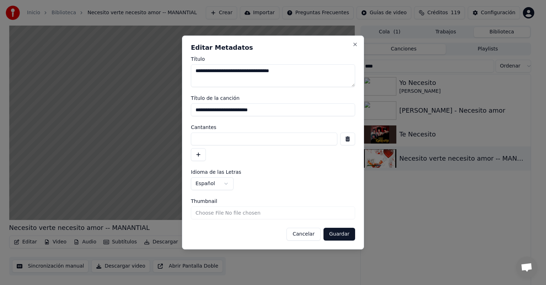 The height and width of the screenshot is (285, 546). What do you see at coordinates (273, 48) in the screenshot?
I see `h2: Editar Metadatos` at bounding box center [273, 48].